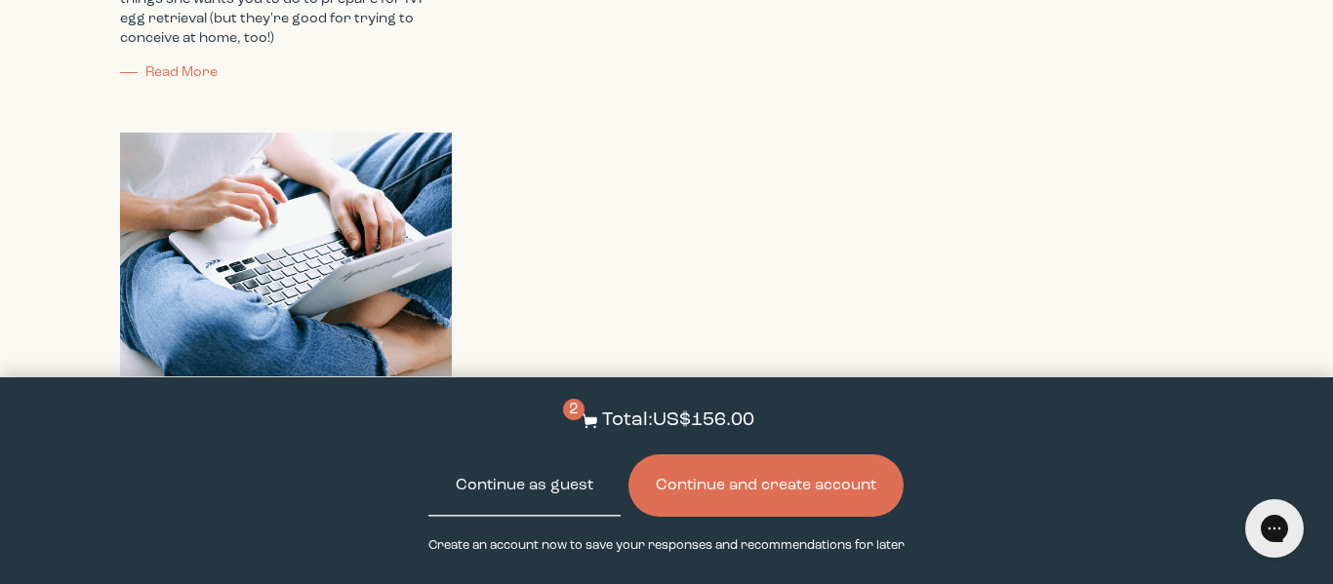 The image size is (1333, 584). Describe the element at coordinates (766, 486) in the screenshot. I see `button: Continue and create account` at that location.